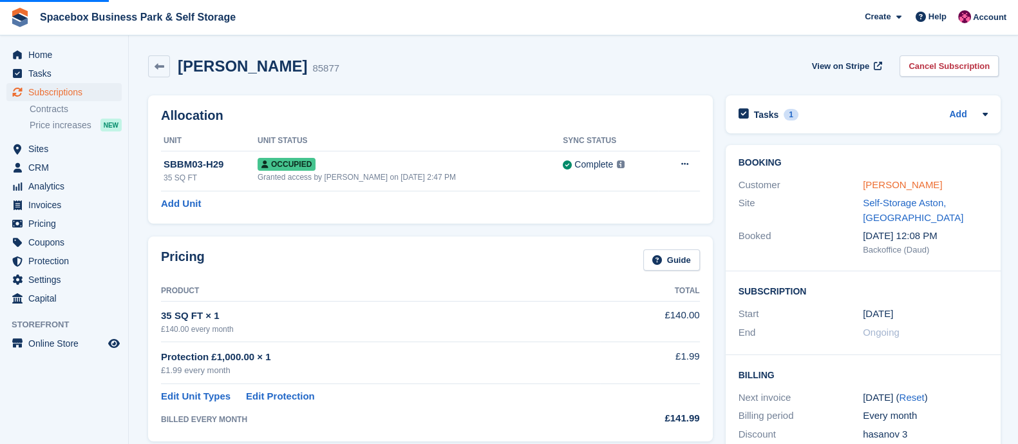 This screenshot has height=444, width=1018. What do you see at coordinates (863, 374) in the screenshot?
I see `h2: Billing` at bounding box center [863, 374].